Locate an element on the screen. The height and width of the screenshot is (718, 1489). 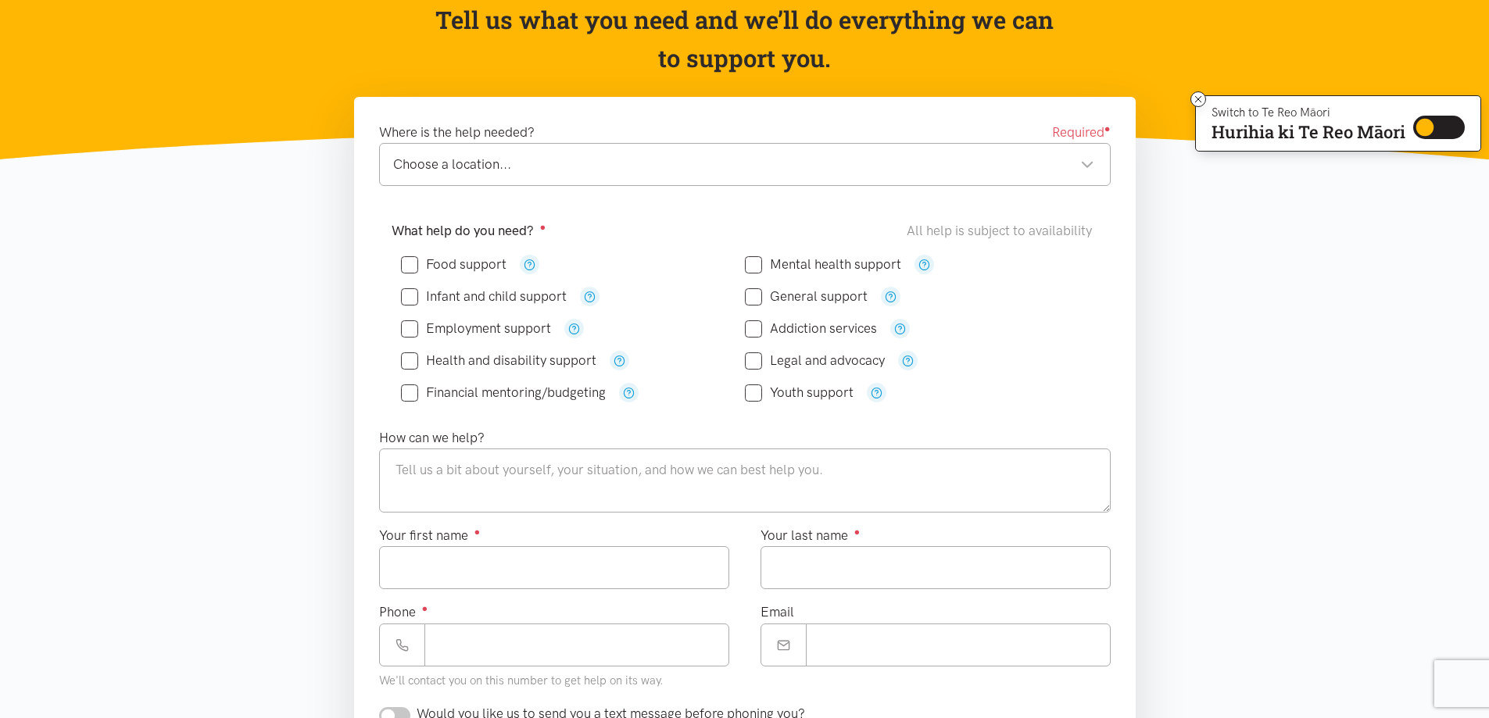
label: Phone is located at coordinates (403, 612).